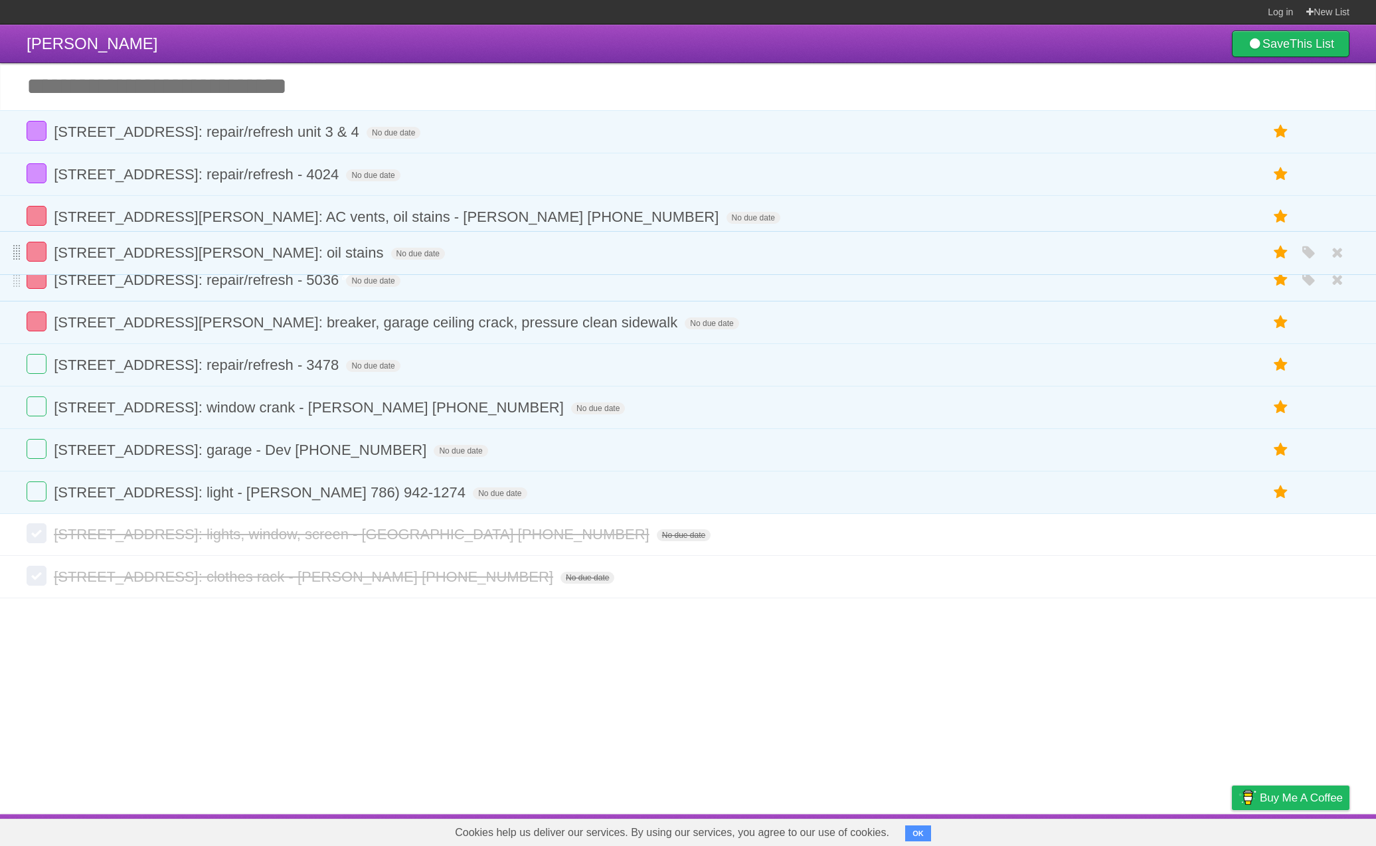  Describe the element at coordinates (672, 833) in the screenshot. I see `span: Cookies help us deliver our services. By using our services, you agree to our use of cookies.` at that location.